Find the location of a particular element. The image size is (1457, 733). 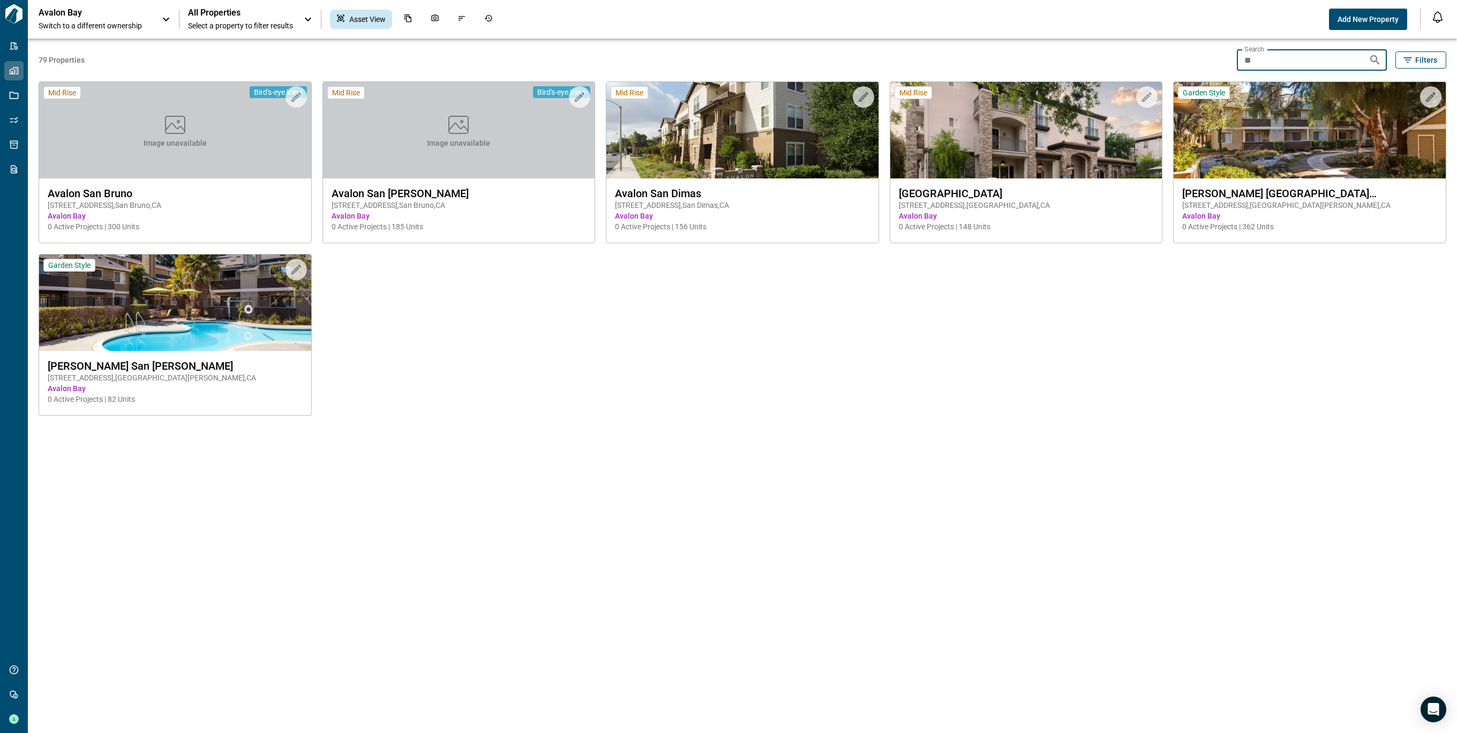

span: Avalon San Dimas is located at coordinates (742, 193).